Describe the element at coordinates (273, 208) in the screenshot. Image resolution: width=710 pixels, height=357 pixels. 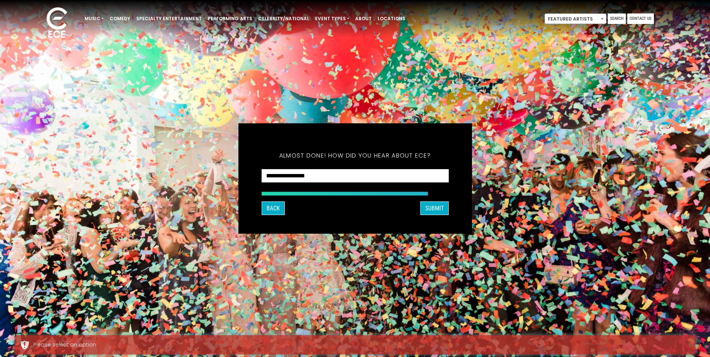
I see `button: Back` at that location.